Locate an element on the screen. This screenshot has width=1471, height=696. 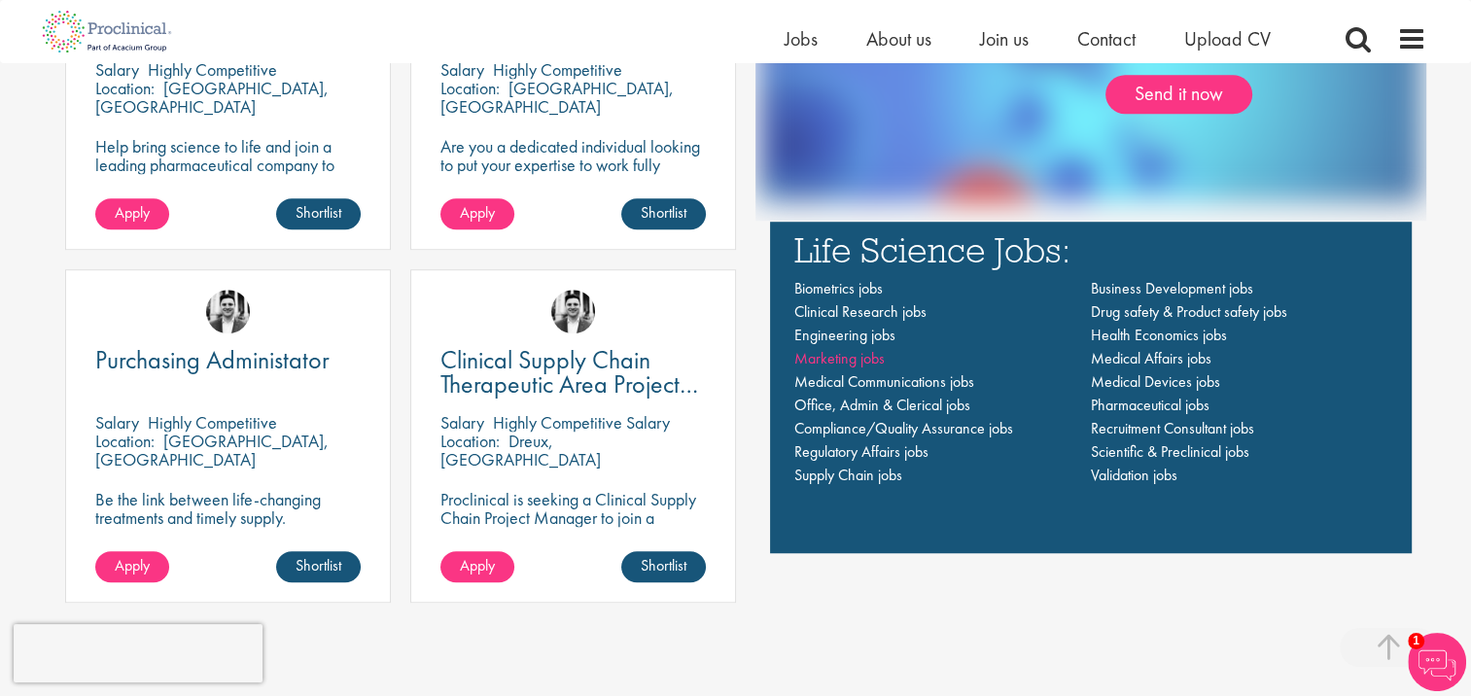
a: Compliance/Quality Assurance jobs is located at coordinates (903, 428).